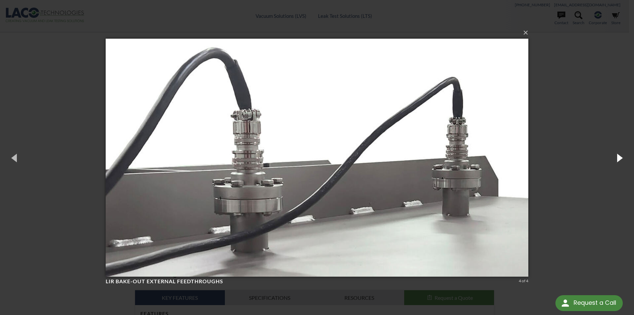 This screenshot has width=634, height=315. Describe the element at coordinates (566, 303) in the screenshot. I see `img: round button` at that location.